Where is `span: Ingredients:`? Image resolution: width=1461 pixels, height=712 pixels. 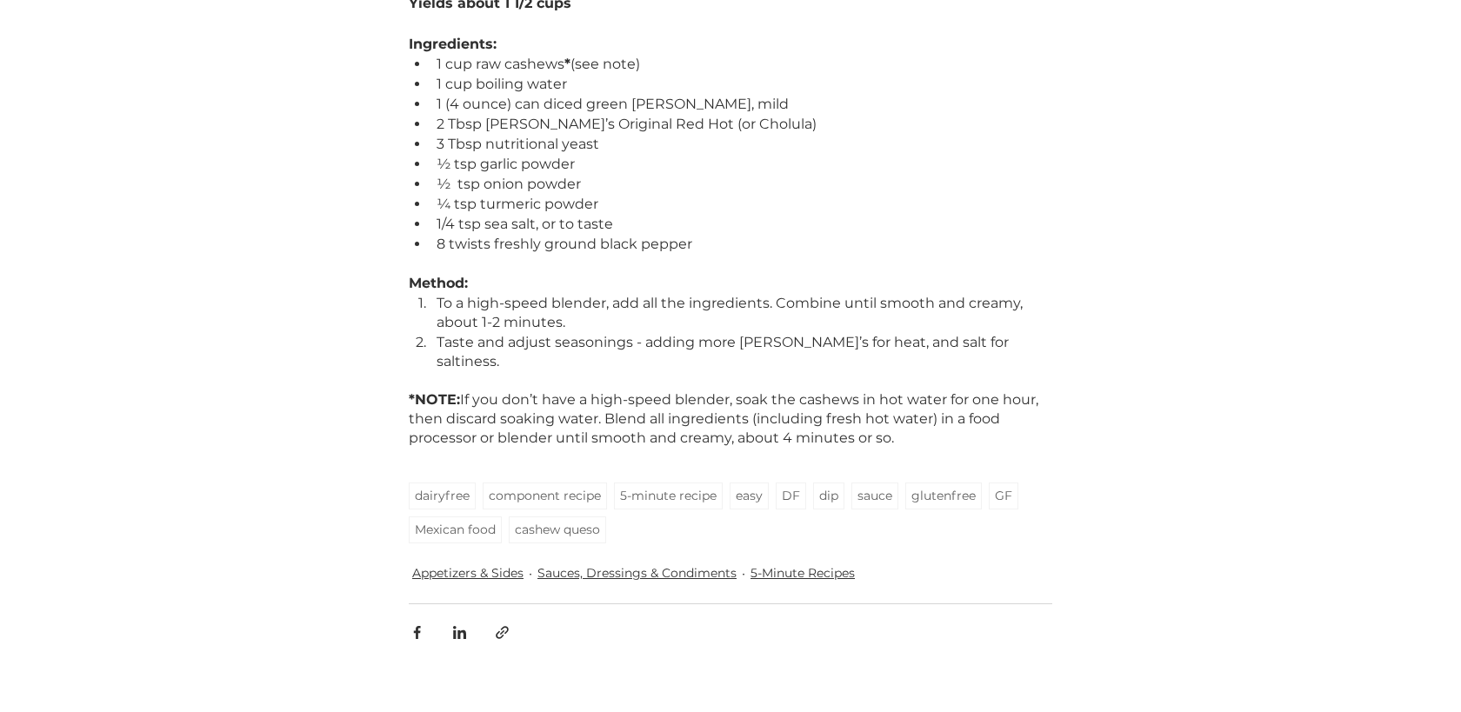
span: Ingredients: is located at coordinates (452, 43).